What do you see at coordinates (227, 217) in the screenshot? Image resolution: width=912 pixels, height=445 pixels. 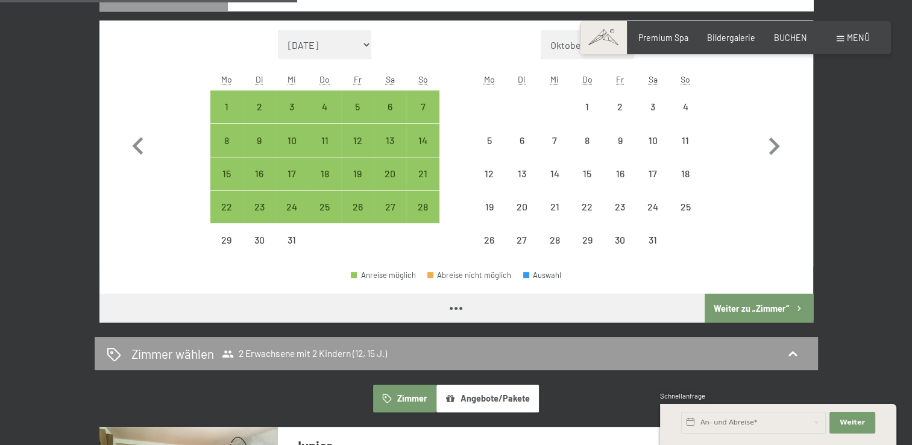 I see `div: 22` at bounding box center [227, 217].